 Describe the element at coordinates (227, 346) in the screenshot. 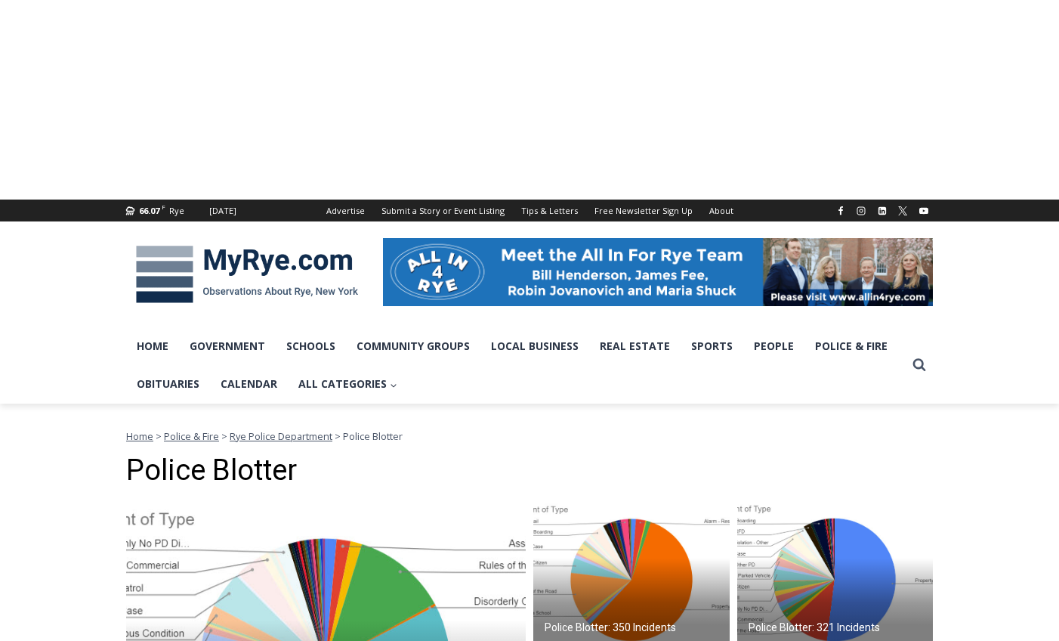

I see `a: Government` at that location.